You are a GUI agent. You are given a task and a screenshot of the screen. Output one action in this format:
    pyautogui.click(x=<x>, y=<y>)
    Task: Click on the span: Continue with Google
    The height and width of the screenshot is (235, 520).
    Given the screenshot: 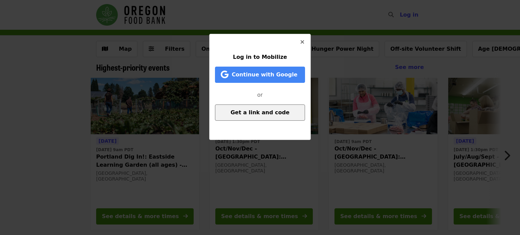 What is the action you would take?
    pyautogui.click(x=264, y=74)
    